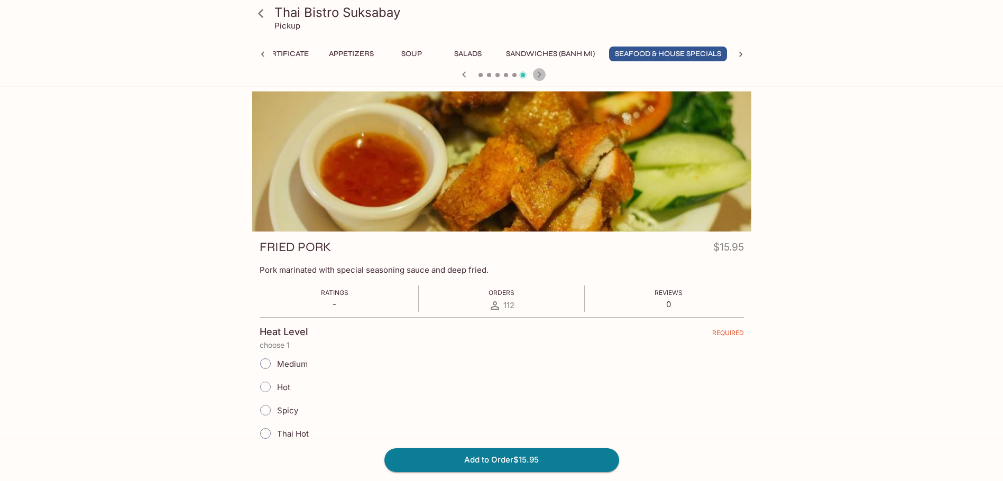 The width and height of the screenshot is (1003, 481). I want to click on span: Ratings, so click(335, 292).